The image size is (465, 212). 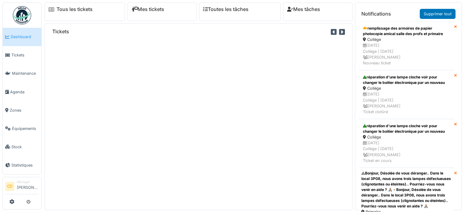 What do you see at coordinates (25, 129) in the screenshot?
I see `span: Équipements` at bounding box center [25, 129].